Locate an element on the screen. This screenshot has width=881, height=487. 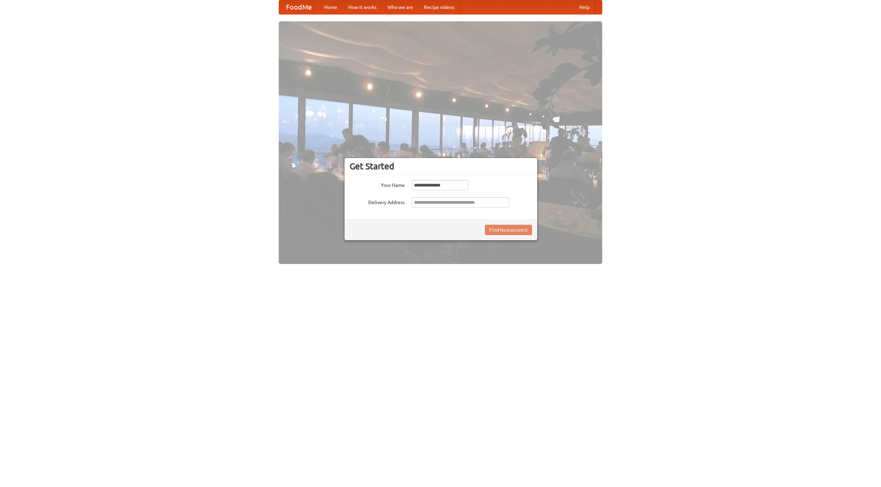
a: How it works is located at coordinates (363, 7).